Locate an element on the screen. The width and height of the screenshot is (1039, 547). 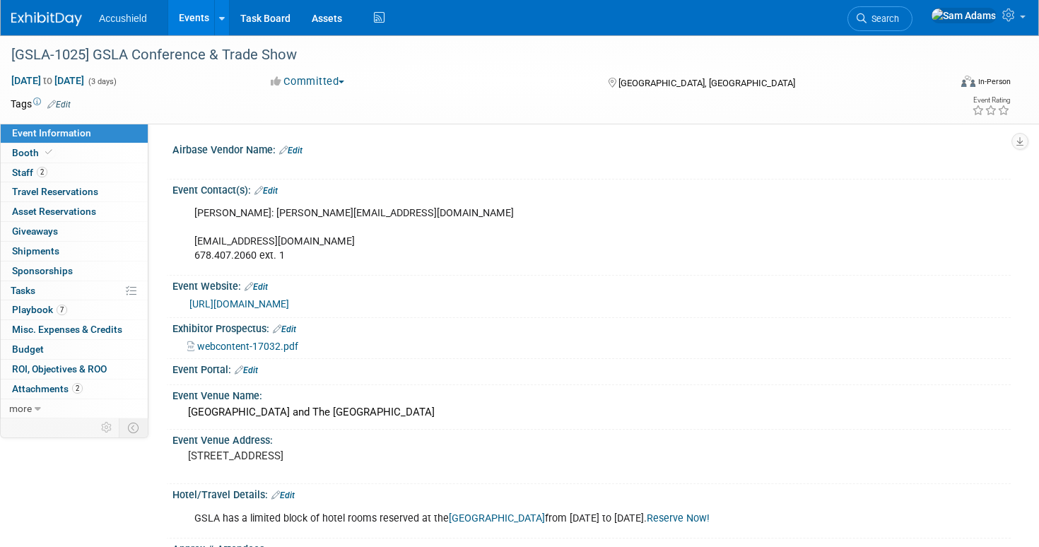
span: Travel Reservations is located at coordinates (55, 192).